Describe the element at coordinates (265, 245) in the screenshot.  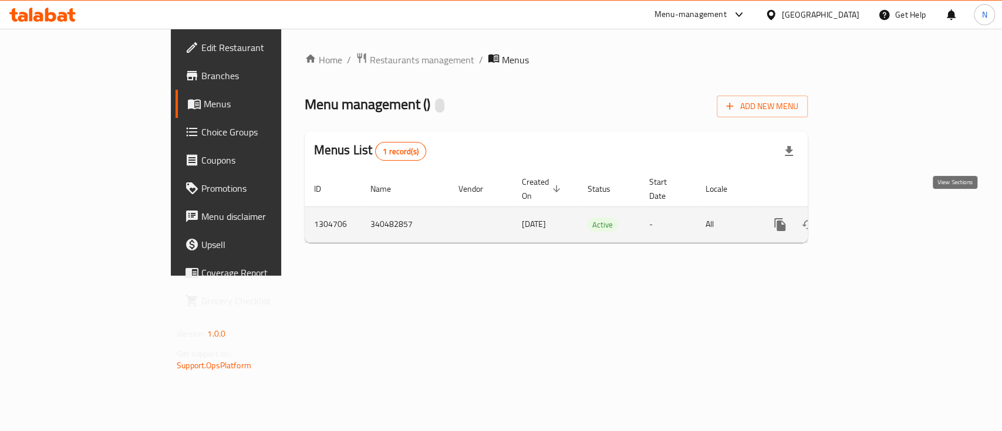
I see `span: Upsell` at that location.